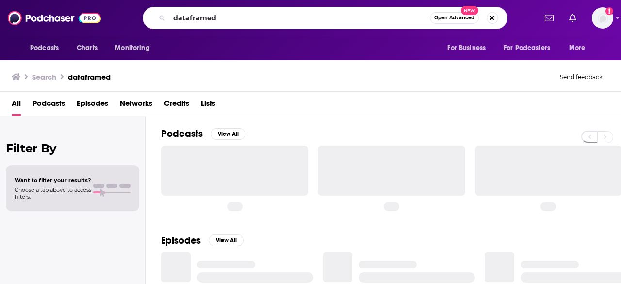 The width and height of the screenshot is (621, 284). What do you see at coordinates (89, 77) in the screenshot?
I see `h3: dataframed` at bounding box center [89, 77].